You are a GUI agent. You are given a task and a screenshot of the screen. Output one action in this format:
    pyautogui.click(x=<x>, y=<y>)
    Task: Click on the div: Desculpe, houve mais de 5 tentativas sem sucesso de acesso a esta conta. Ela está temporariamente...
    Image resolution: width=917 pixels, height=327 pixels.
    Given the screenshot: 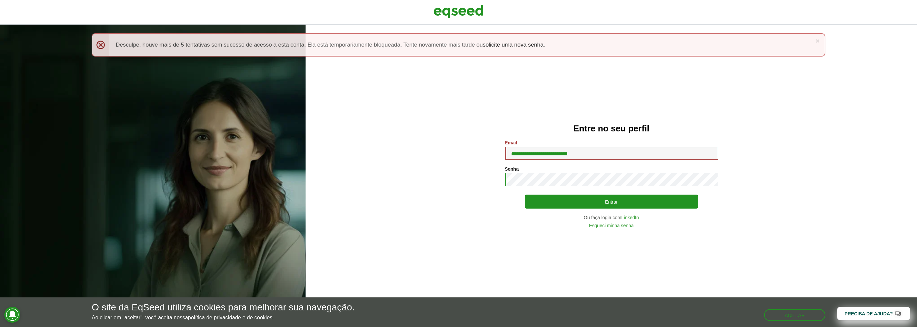 What is the action you would take?
    pyautogui.click(x=458, y=45)
    